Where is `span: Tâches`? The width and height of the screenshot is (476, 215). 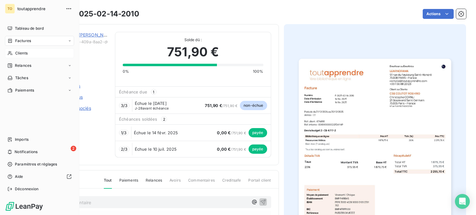 span: Tâches is located at coordinates (22, 78).